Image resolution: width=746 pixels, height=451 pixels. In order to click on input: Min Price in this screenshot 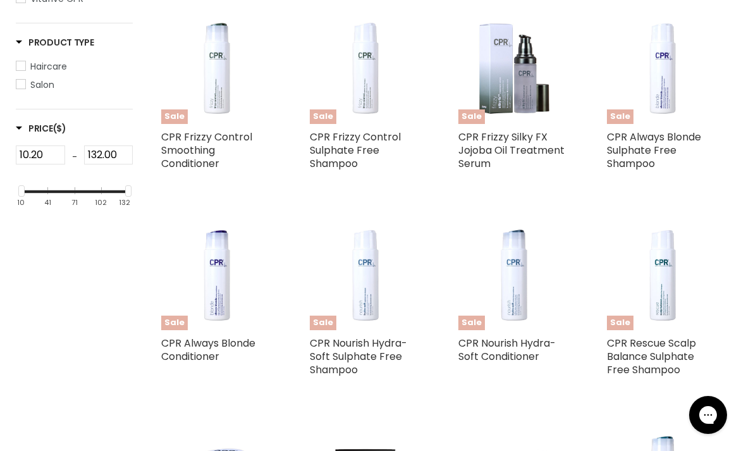, I will do `click(40, 155)`.